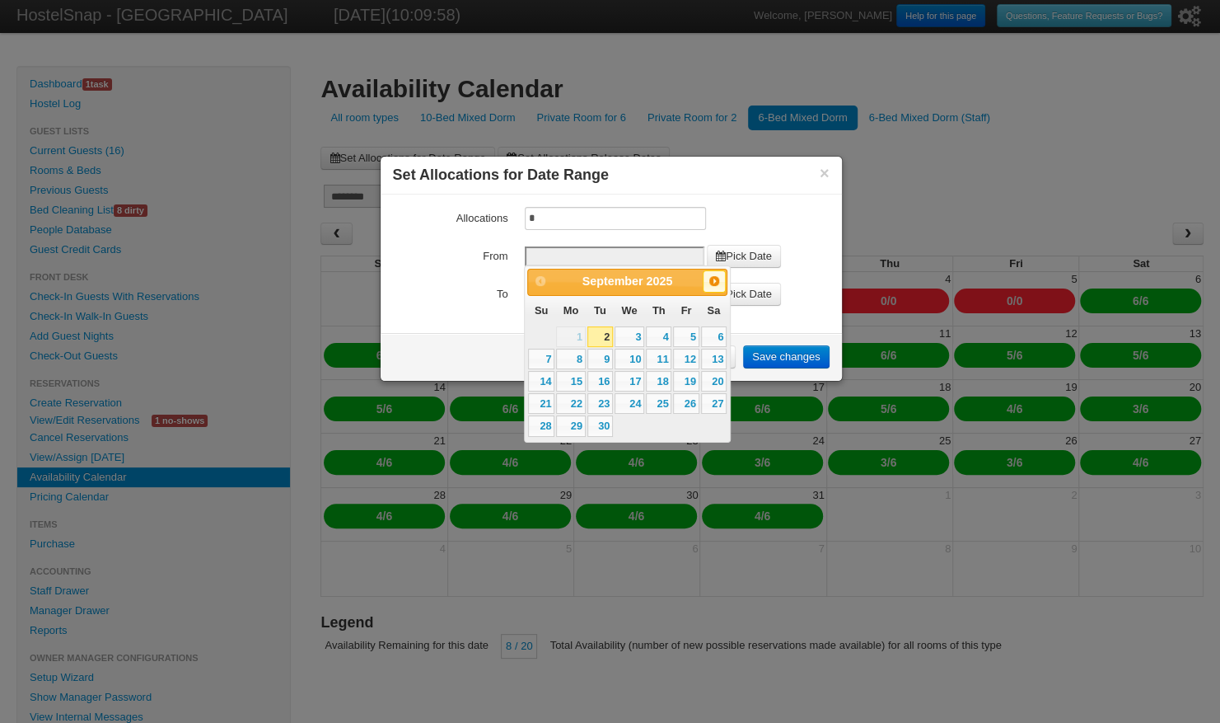 The width and height of the screenshot is (1220, 723). Describe the element at coordinates (570, 381) in the screenshot. I see `a: 15` at that location.